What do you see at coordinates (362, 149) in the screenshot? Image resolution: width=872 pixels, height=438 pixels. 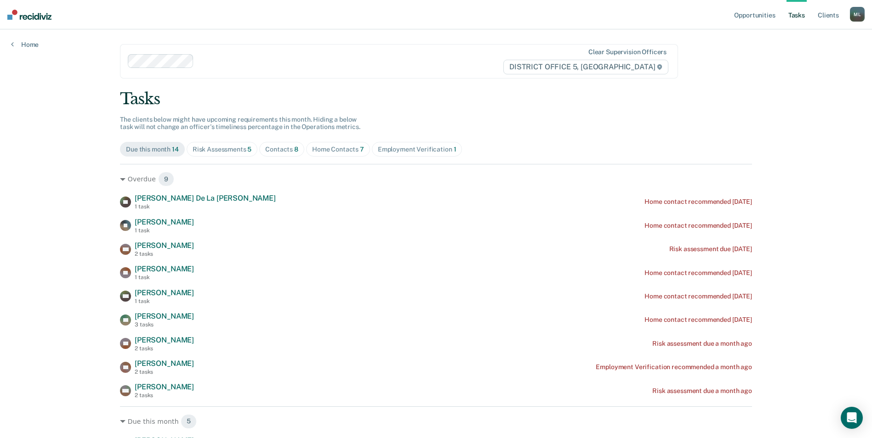 I see `span: 7` at bounding box center [362, 149].